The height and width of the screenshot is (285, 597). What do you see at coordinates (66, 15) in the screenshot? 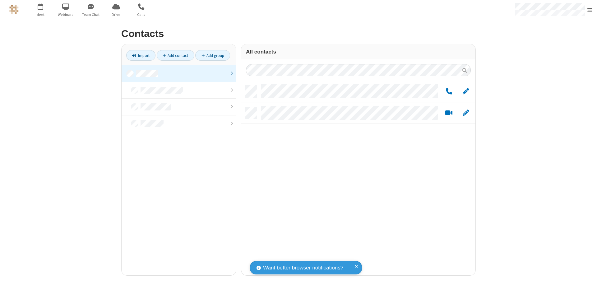
I see `span: Webinars` at bounding box center [66, 15].